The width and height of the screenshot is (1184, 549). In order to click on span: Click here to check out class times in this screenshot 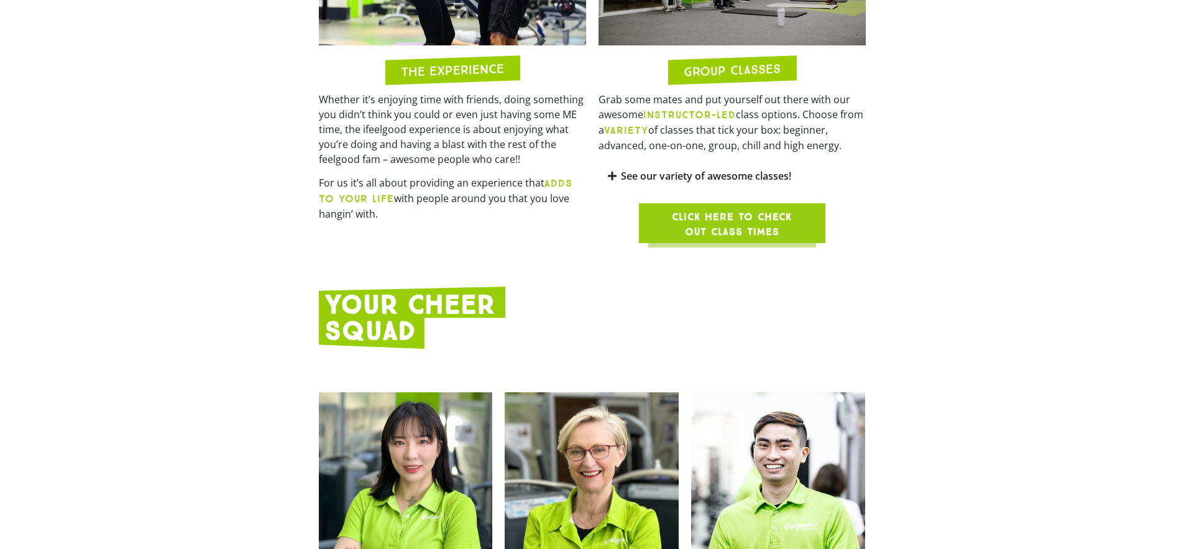, I will do `click(732, 224)`.